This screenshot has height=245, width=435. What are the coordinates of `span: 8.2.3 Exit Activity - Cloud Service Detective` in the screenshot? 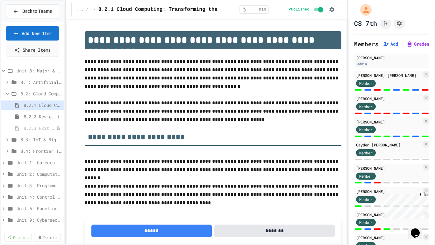 It's located at (40, 128).